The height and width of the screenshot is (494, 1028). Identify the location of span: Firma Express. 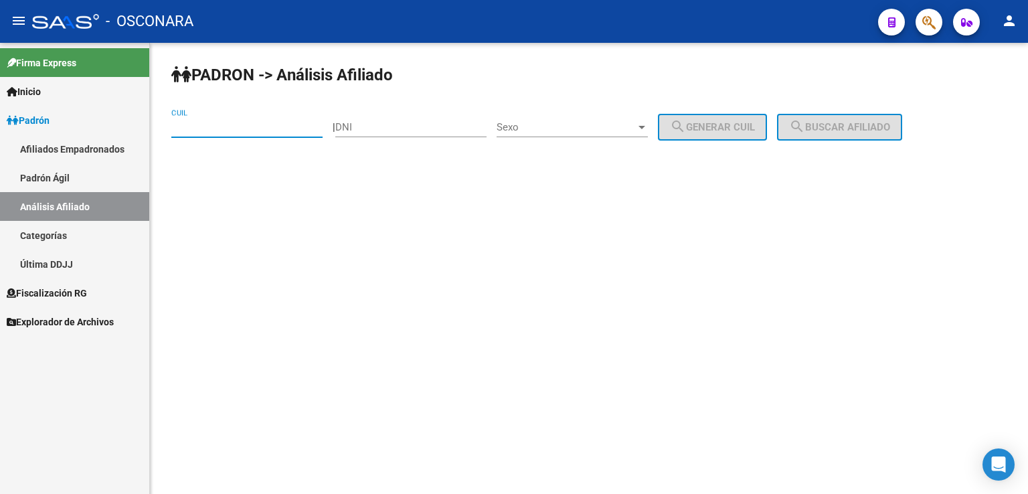
(42, 63).